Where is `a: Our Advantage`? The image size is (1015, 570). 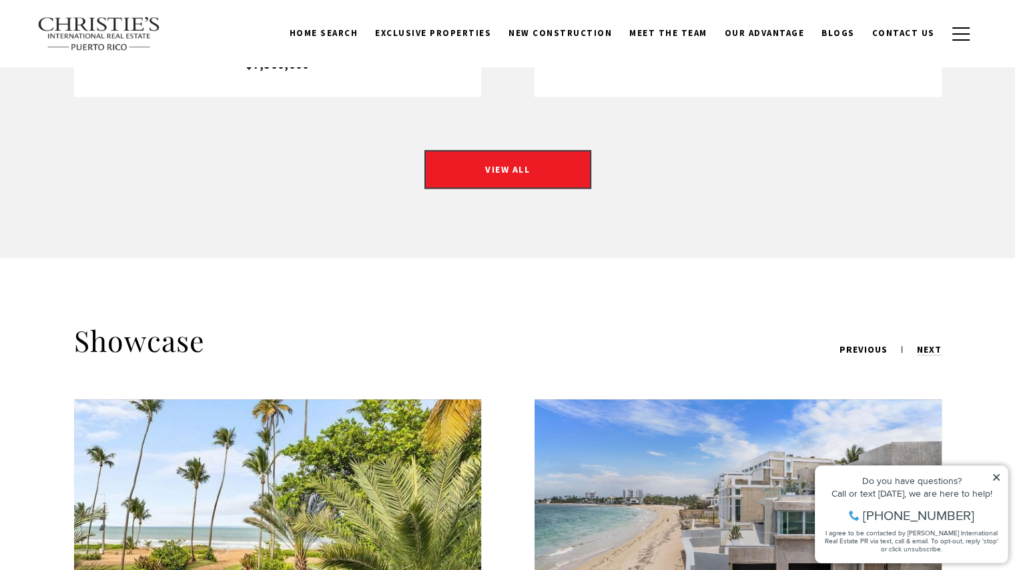 a: Our Advantage is located at coordinates (764, 33).